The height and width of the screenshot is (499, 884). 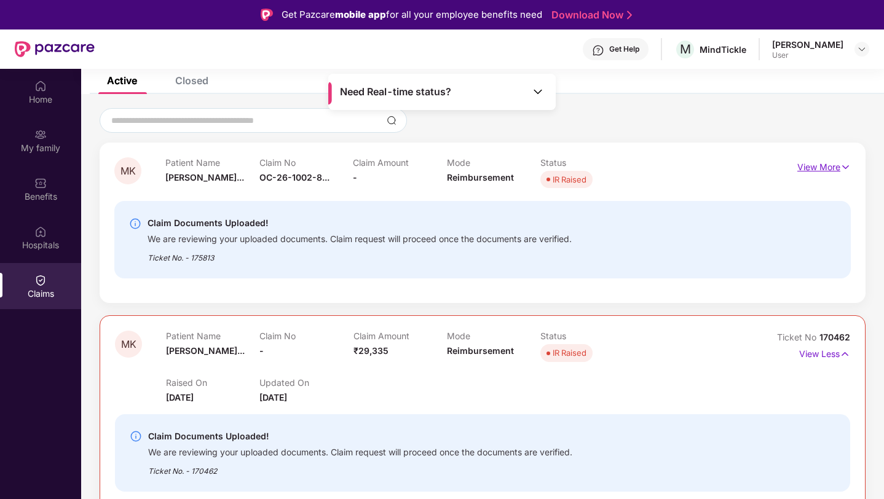 What do you see at coordinates (808, 55) in the screenshot?
I see `div: User` at bounding box center [808, 55].